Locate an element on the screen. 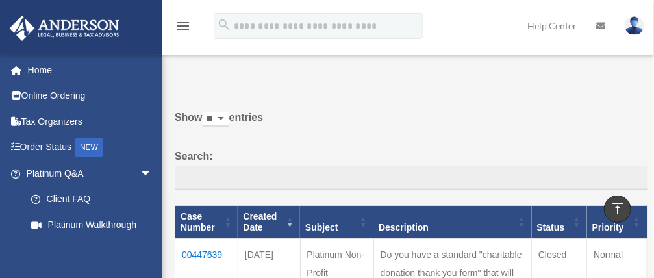 This screenshot has height=278, width=654. a: Tax Organizers is located at coordinates (90, 121).